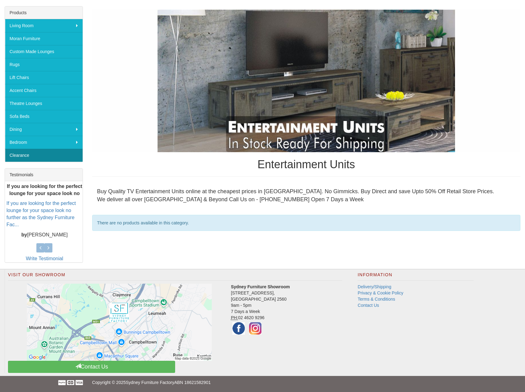 The height and width of the screenshot is (392, 525). I want to click on a: Click to activate map, so click(119, 322).